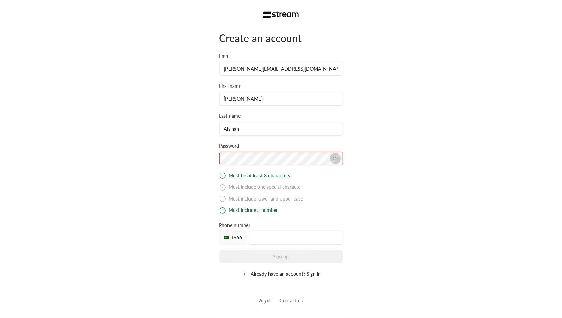  What do you see at coordinates (281, 187) in the screenshot?
I see `div: Must include one special character` at bounding box center [281, 187].